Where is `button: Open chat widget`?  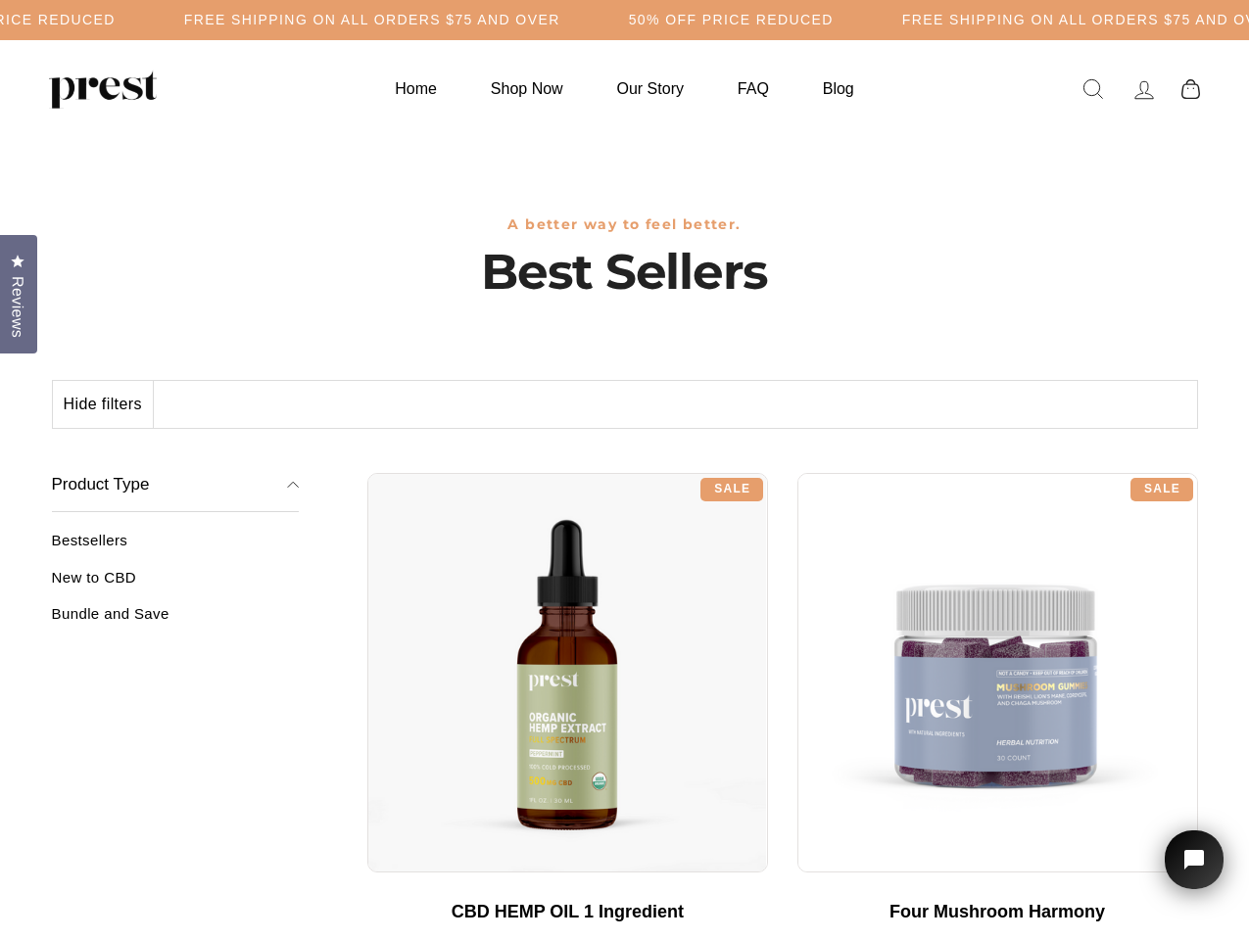
button: Open chat widget is located at coordinates (55, 57).